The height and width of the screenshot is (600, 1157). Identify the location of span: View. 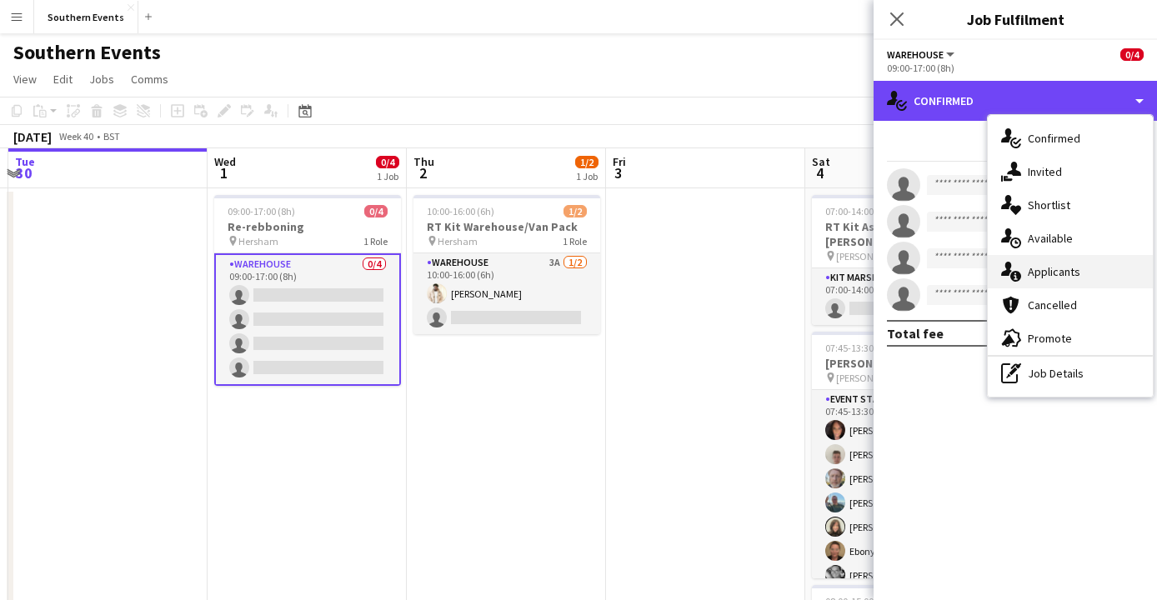
(25, 79).